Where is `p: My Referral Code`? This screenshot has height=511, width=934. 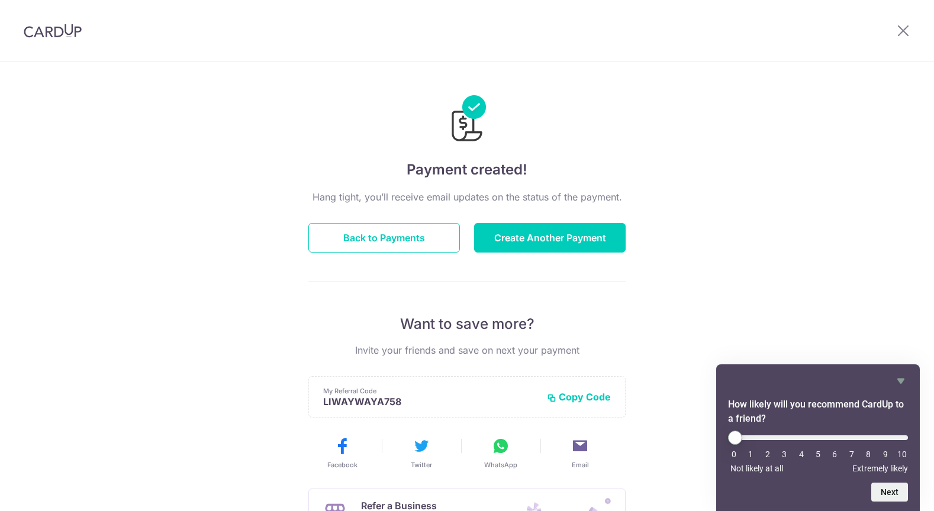
p: My Referral Code is located at coordinates (430, 391).